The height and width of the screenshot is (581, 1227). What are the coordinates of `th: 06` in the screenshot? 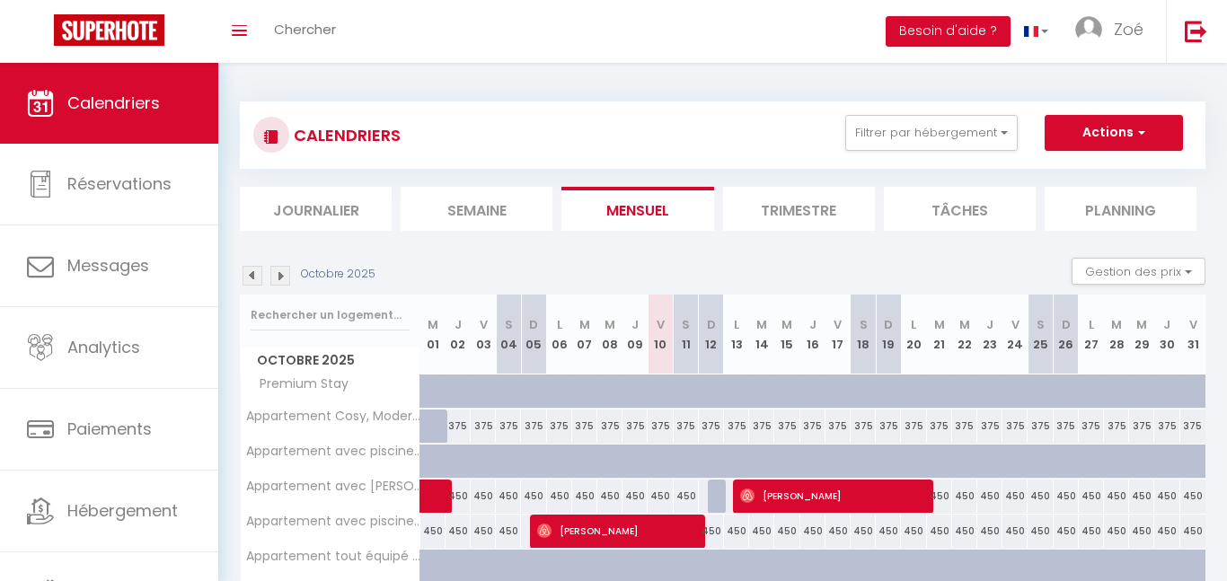 It's located at (560, 334).